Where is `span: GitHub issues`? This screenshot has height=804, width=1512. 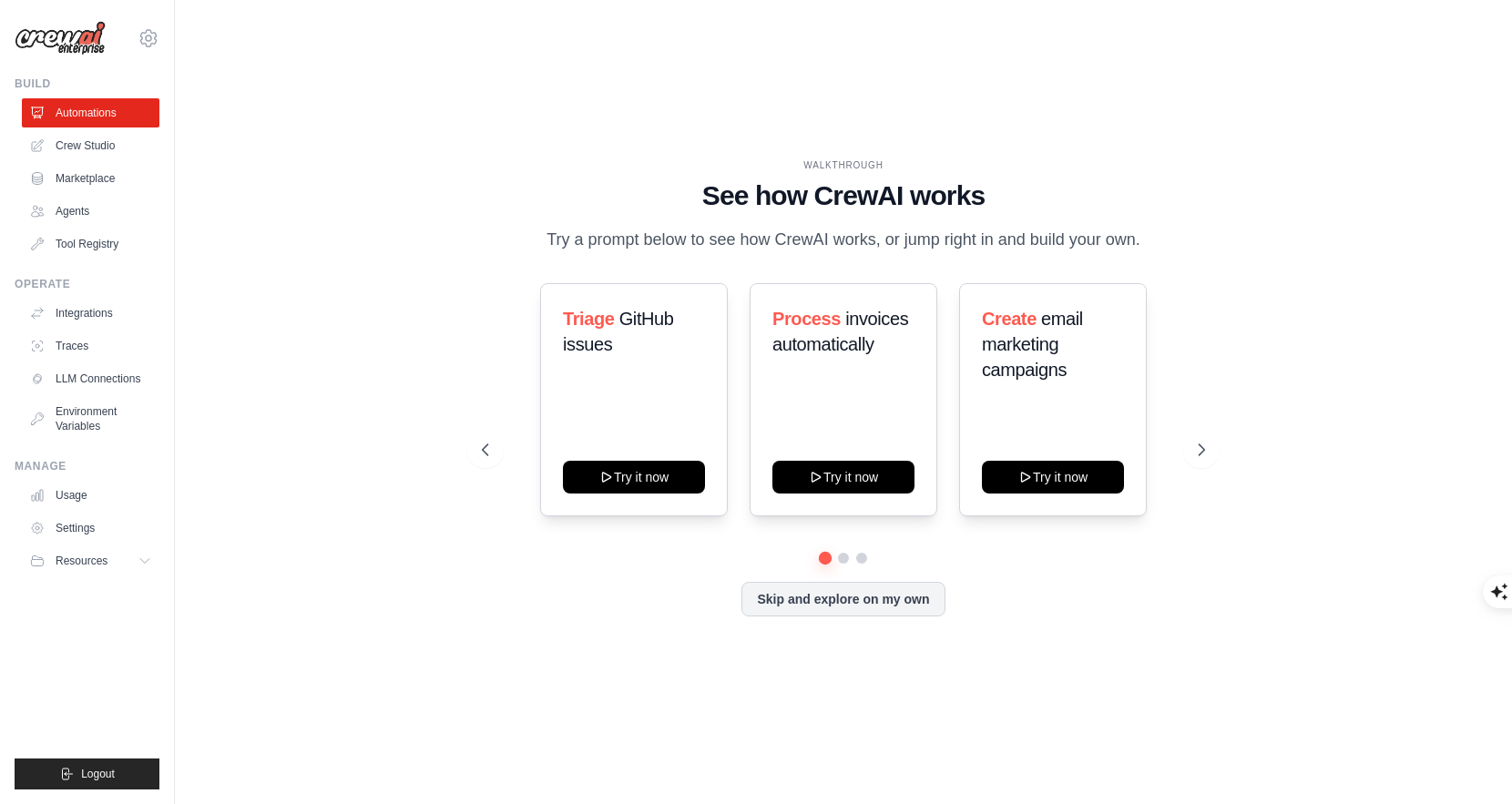 span: GitHub issues is located at coordinates (619, 331).